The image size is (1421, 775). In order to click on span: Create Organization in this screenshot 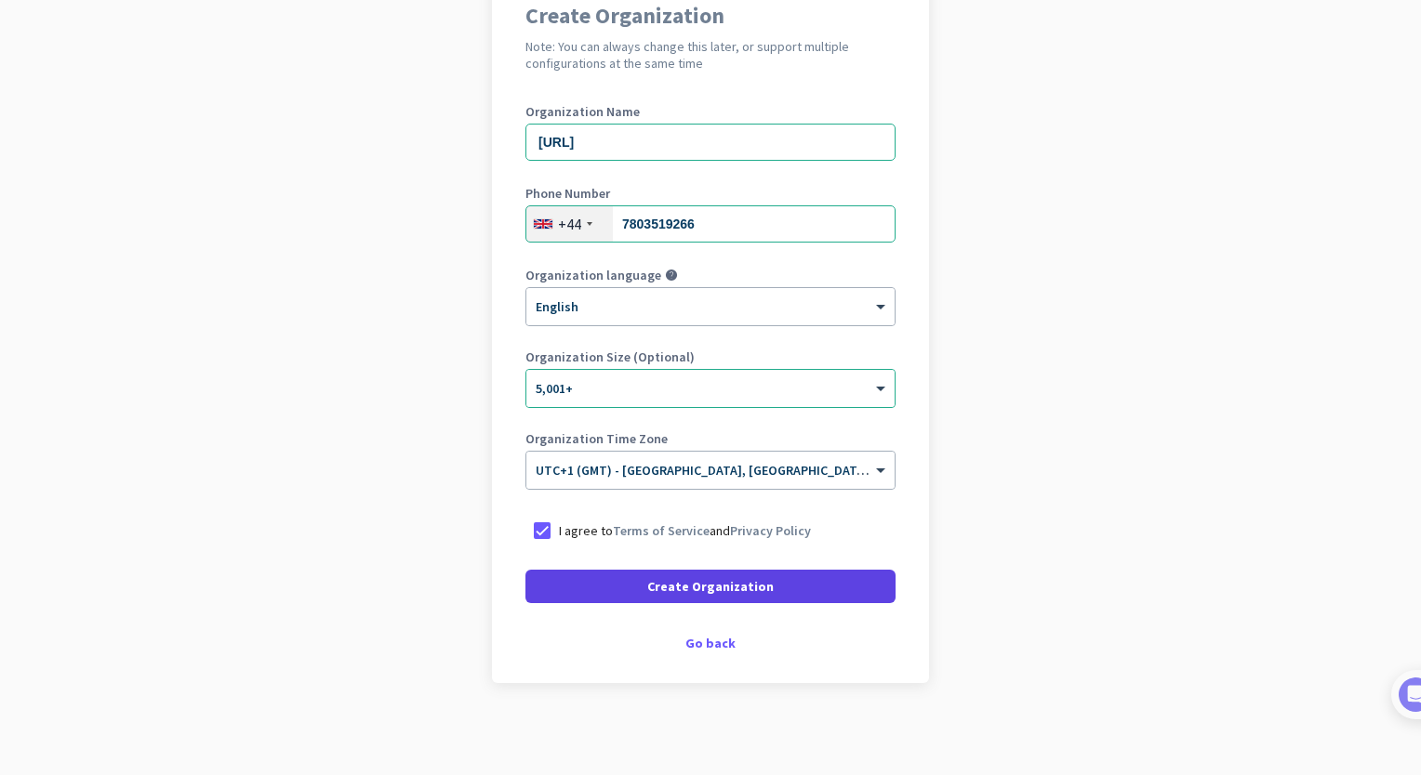, I will do `click(710, 587)`.